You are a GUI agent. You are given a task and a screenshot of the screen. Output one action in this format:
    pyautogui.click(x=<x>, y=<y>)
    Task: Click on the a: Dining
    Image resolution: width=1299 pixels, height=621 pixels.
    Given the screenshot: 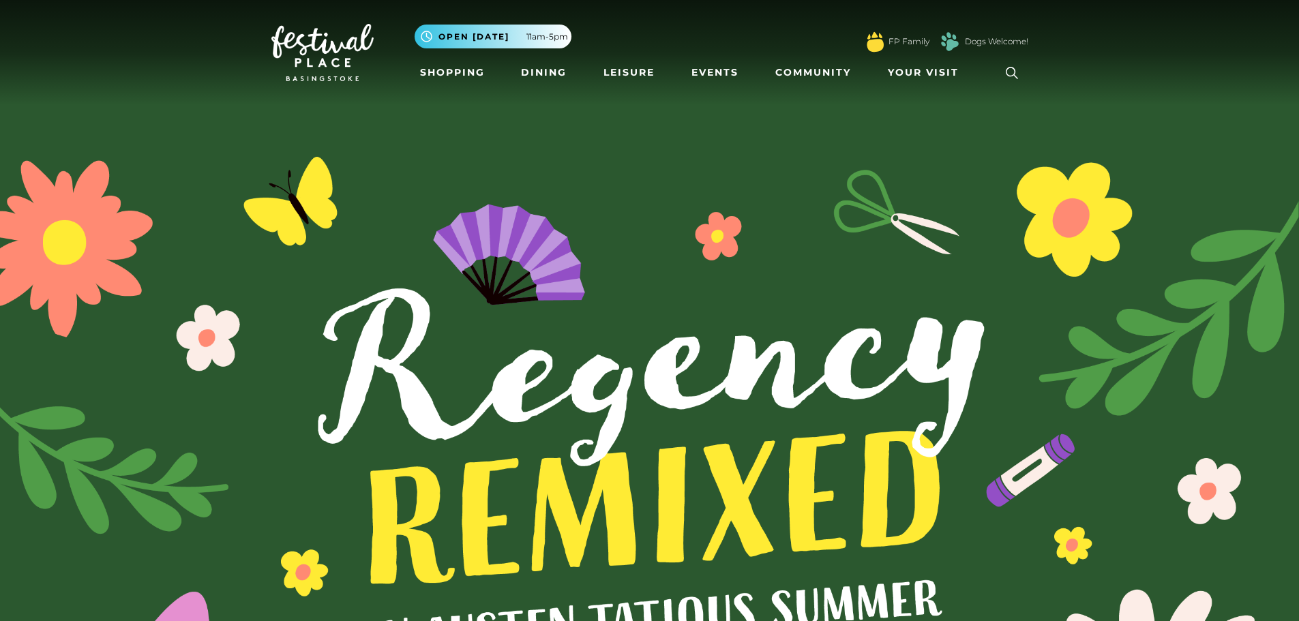 What is the action you would take?
    pyautogui.click(x=544, y=72)
    